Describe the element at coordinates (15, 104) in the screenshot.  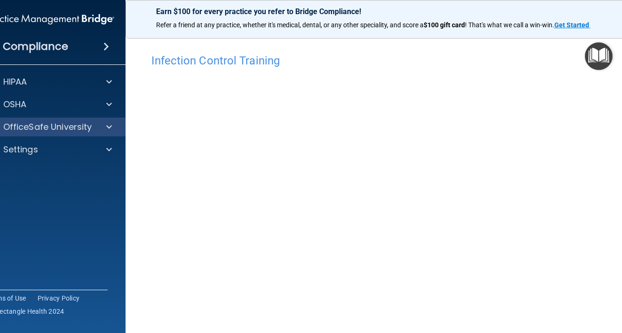
I see `p: OSHA` at that location.